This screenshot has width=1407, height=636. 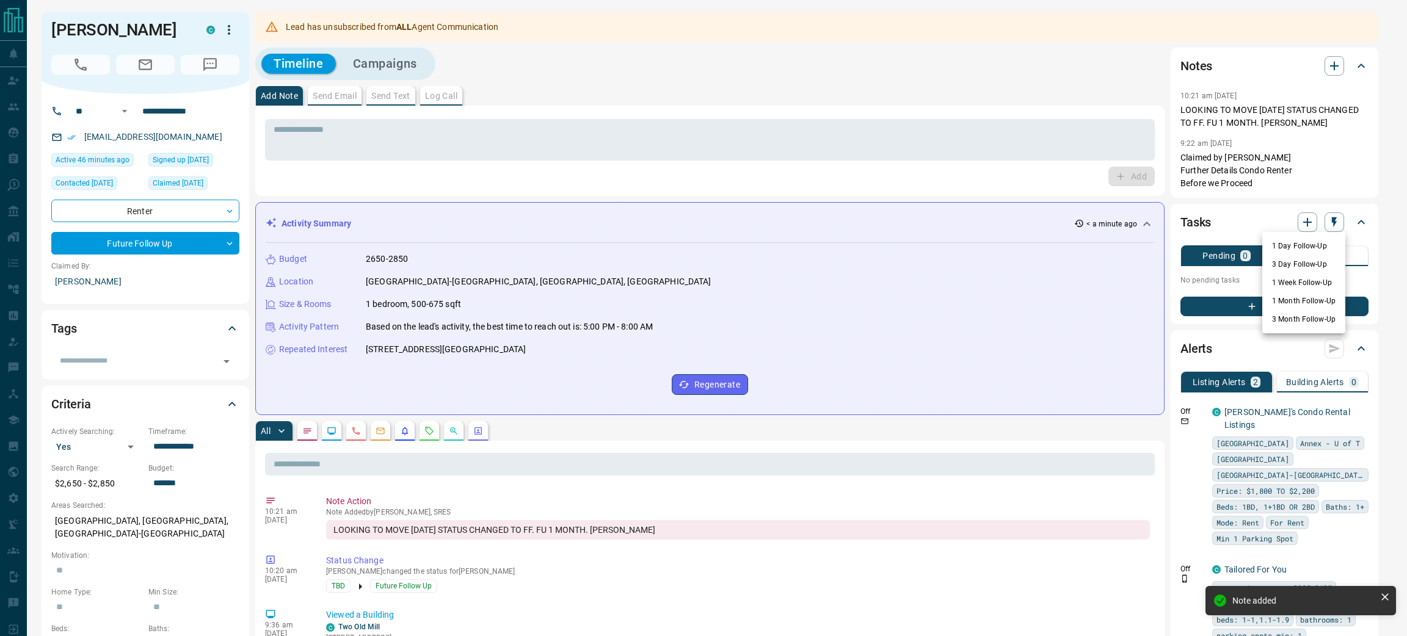 What do you see at coordinates (1303, 246) in the screenshot?
I see `li: 1 Day Follow-Up` at bounding box center [1303, 246].